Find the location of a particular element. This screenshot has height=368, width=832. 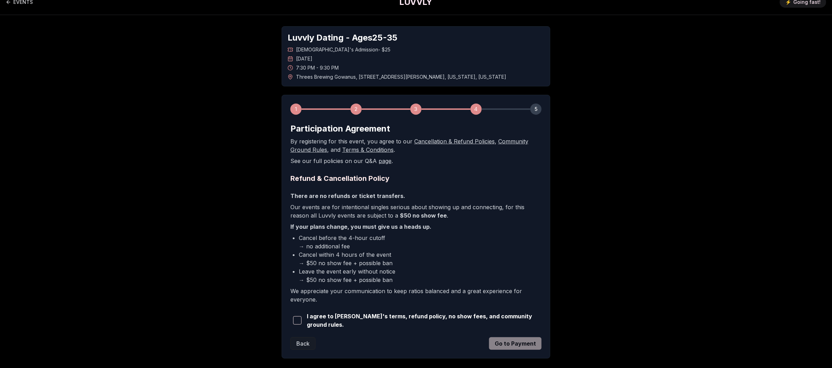

b: $50 no show fee is located at coordinates (424, 216).